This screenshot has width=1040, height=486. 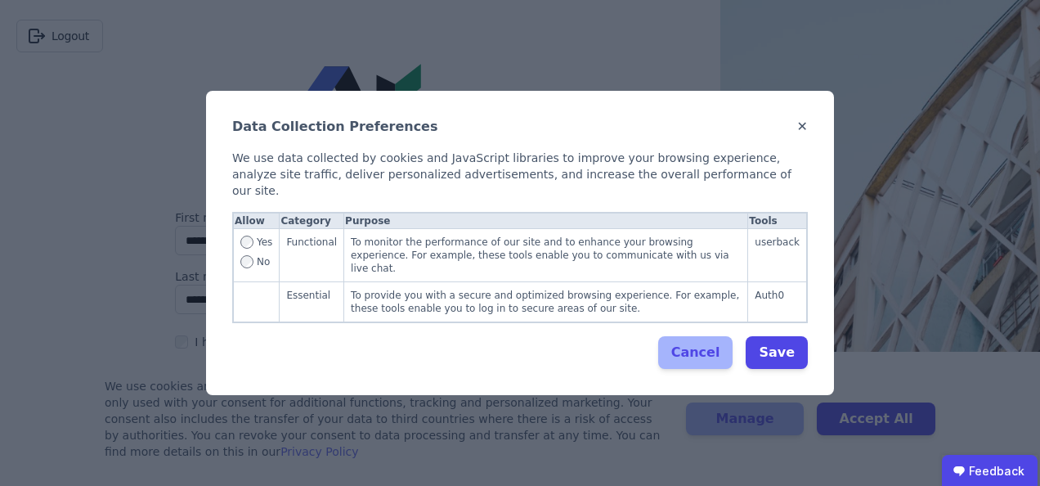 I want to click on th: Allow, so click(x=257, y=221).